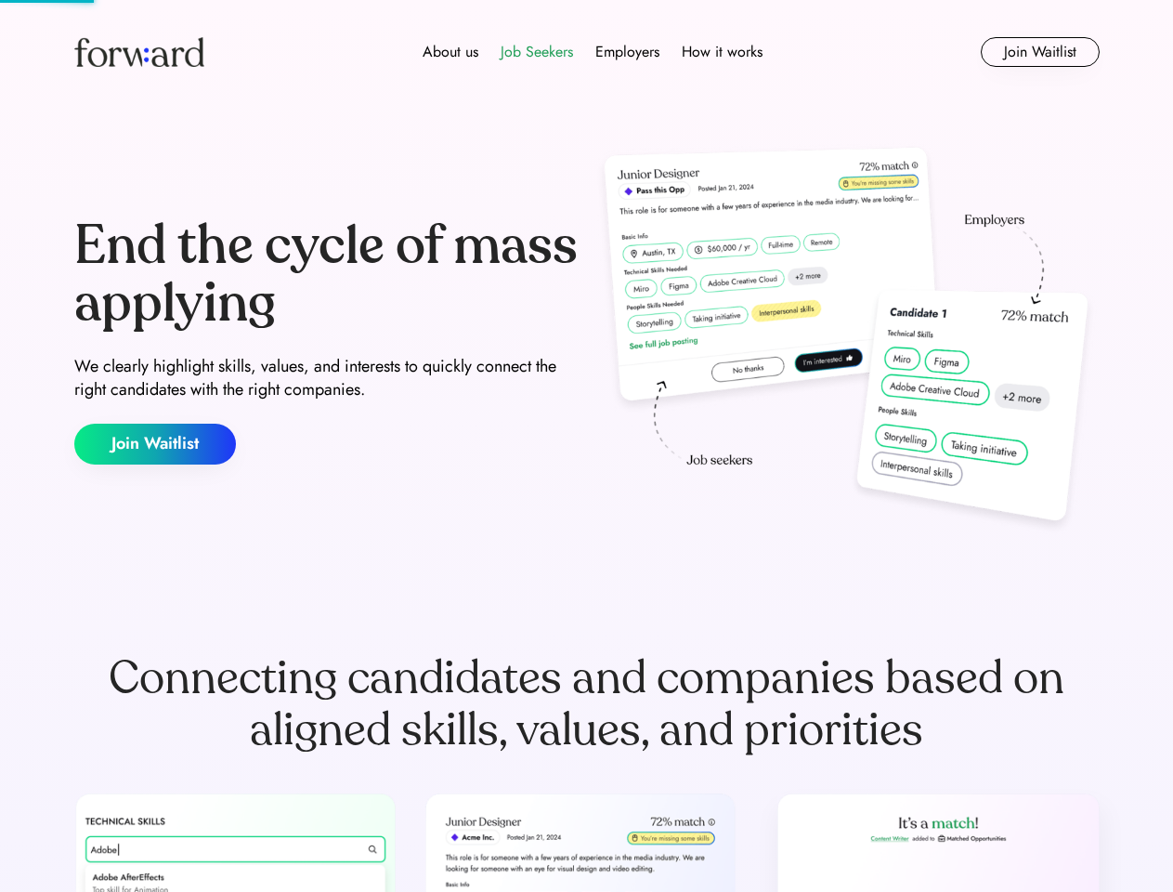  Describe the element at coordinates (627, 52) in the screenshot. I see `div: Employers` at that location.